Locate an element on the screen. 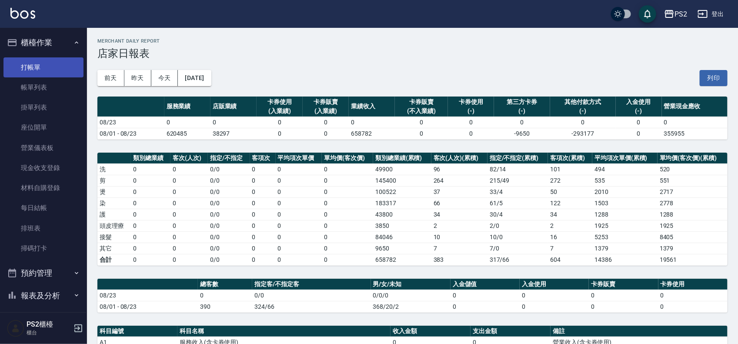 This screenshot has width=738, height=344. th: 店販業績 is located at coordinates (234, 107).